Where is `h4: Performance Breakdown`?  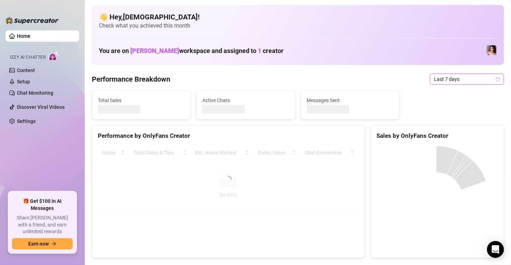
h4: Performance Breakdown is located at coordinates (131, 79).